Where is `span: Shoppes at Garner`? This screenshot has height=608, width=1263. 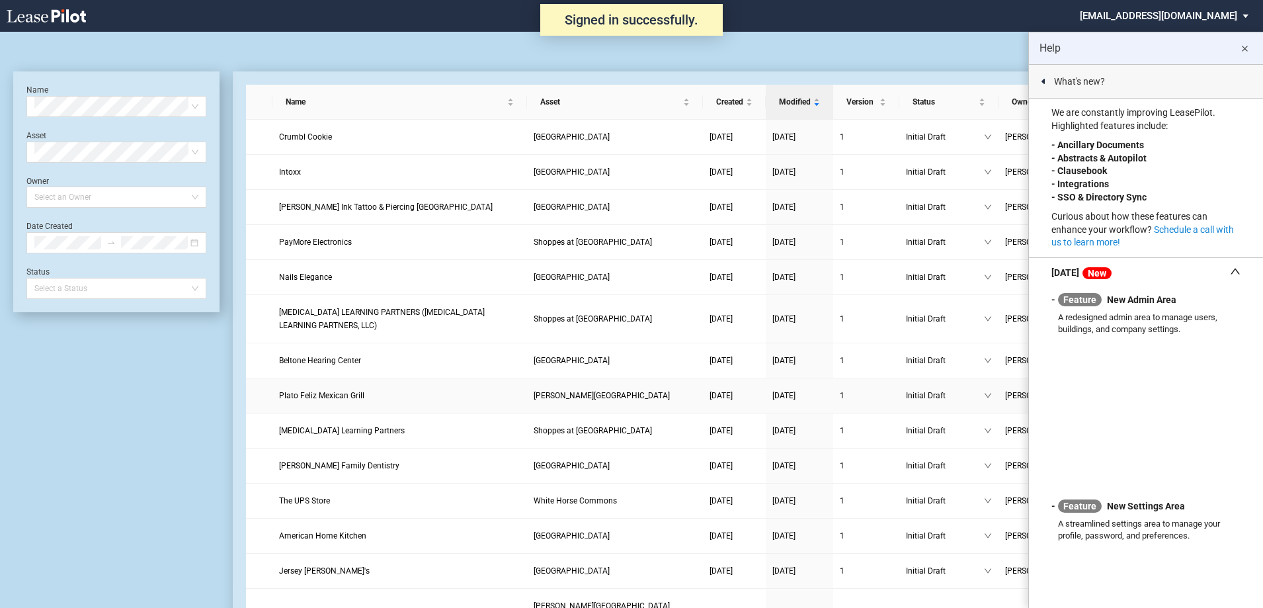
span: Shoppes at Garner is located at coordinates (593, 431).